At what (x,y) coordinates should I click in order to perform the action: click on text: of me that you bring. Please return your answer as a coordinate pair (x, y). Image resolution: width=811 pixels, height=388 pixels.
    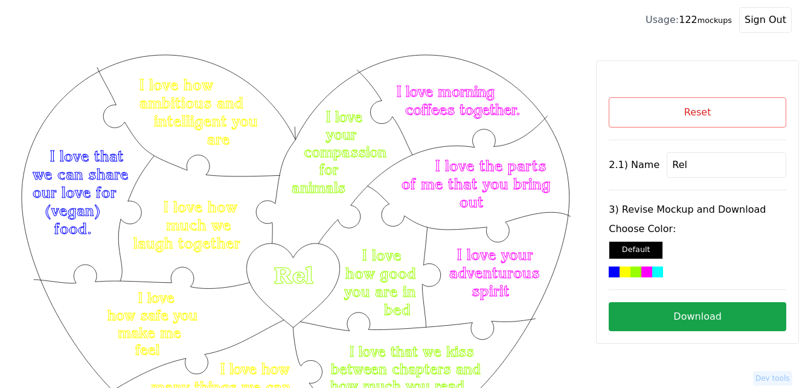
    Looking at the image, I should click on (476, 184).